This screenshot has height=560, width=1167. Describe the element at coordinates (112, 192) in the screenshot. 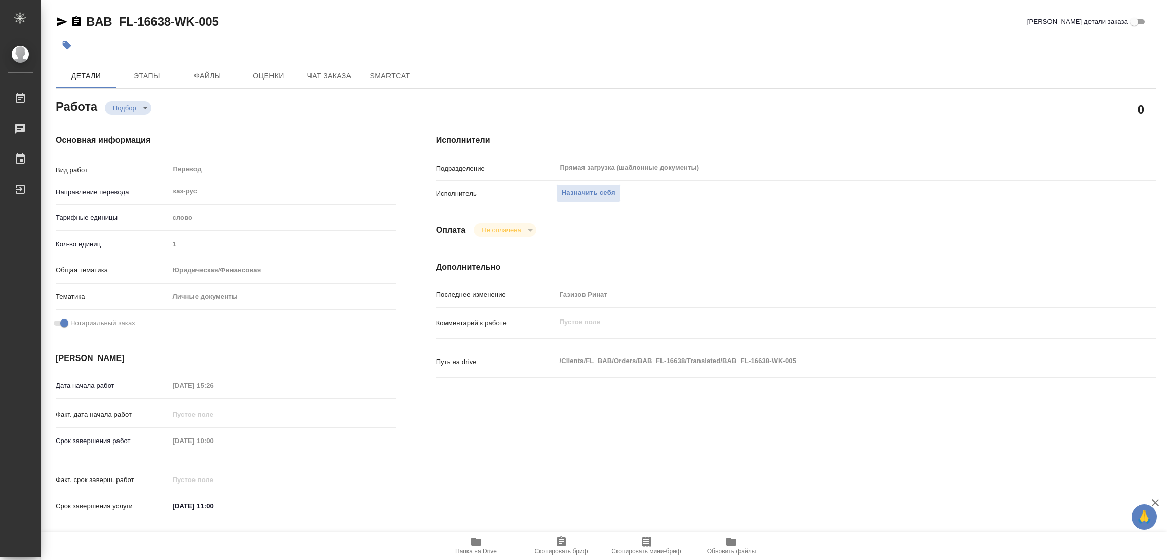

I see `p: Направление перевода` at that location.